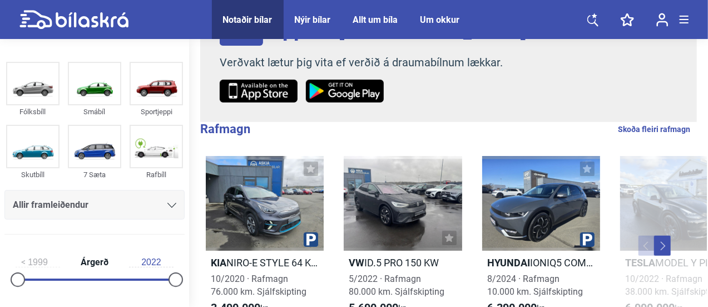 This screenshot has height=307, width=708. I want to click on div: Rafbíll, so click(156, 174).